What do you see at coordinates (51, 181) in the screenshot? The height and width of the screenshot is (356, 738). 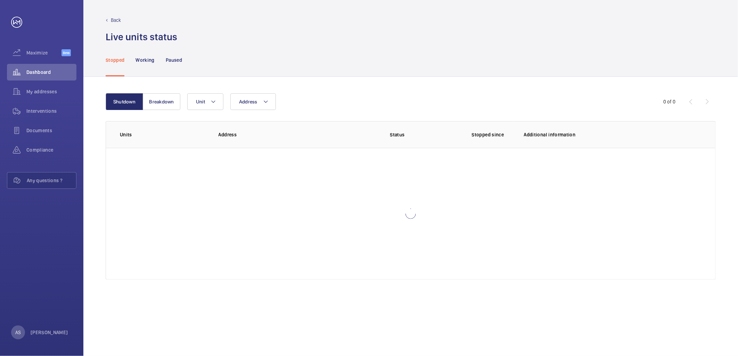 I see `span: Any questions ?` at bounding box center [51, 181].